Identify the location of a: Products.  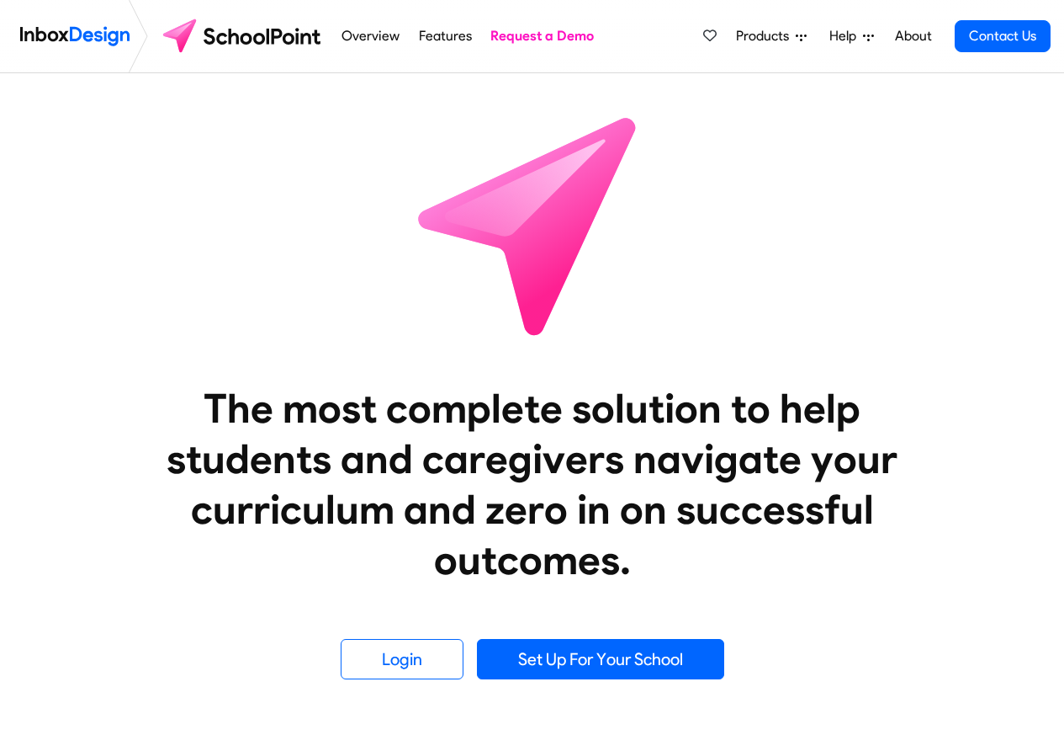
(772, 36).